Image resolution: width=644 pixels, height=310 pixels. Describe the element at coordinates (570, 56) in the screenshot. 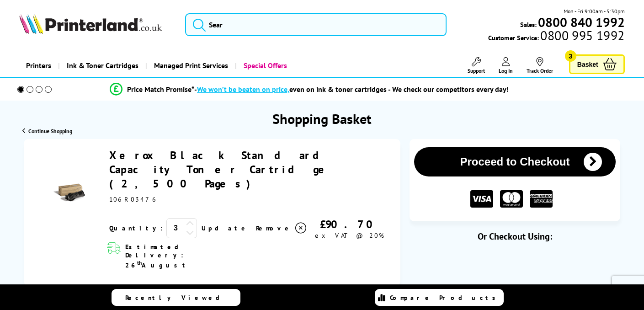

I see `span: 3` at that location.